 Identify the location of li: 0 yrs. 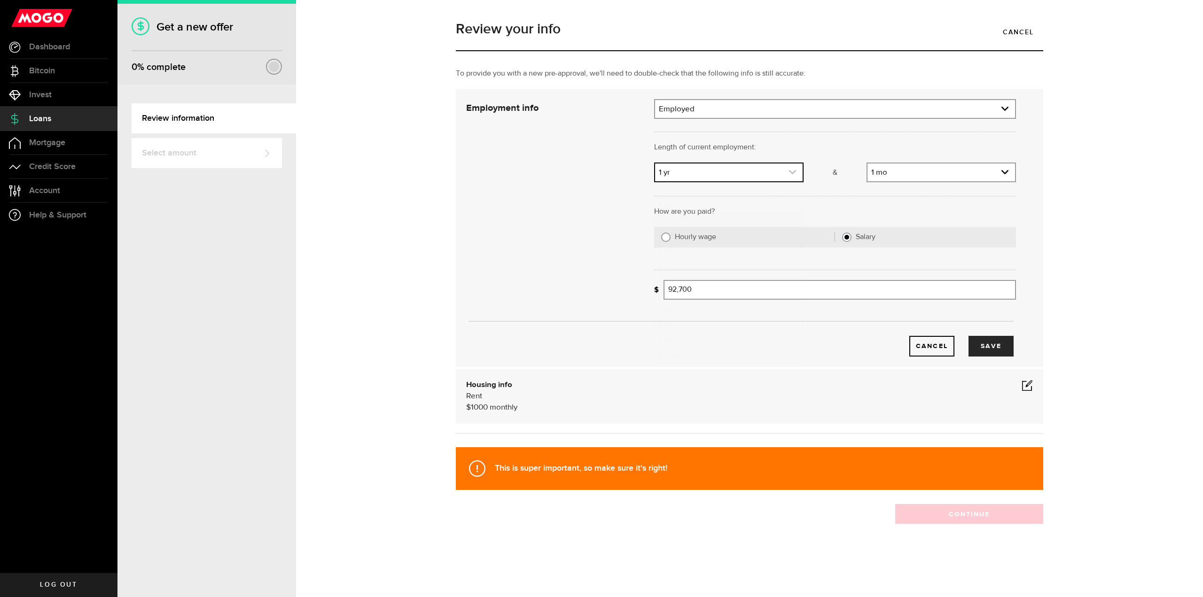
(729, 204).